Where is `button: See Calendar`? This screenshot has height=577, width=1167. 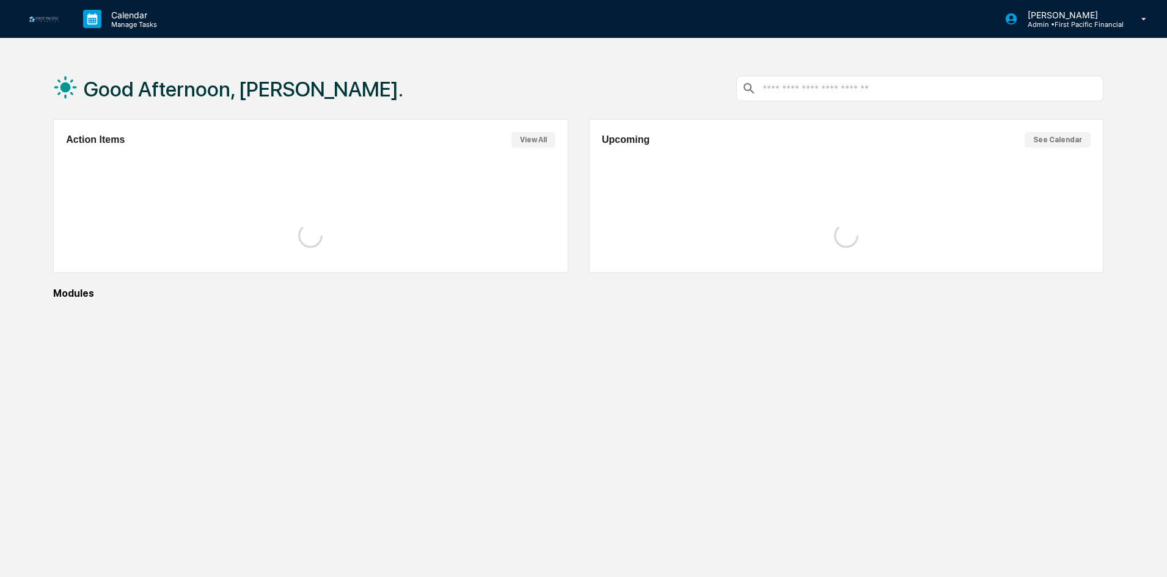 button: See Calendar is located at coordinates (1057, 140).